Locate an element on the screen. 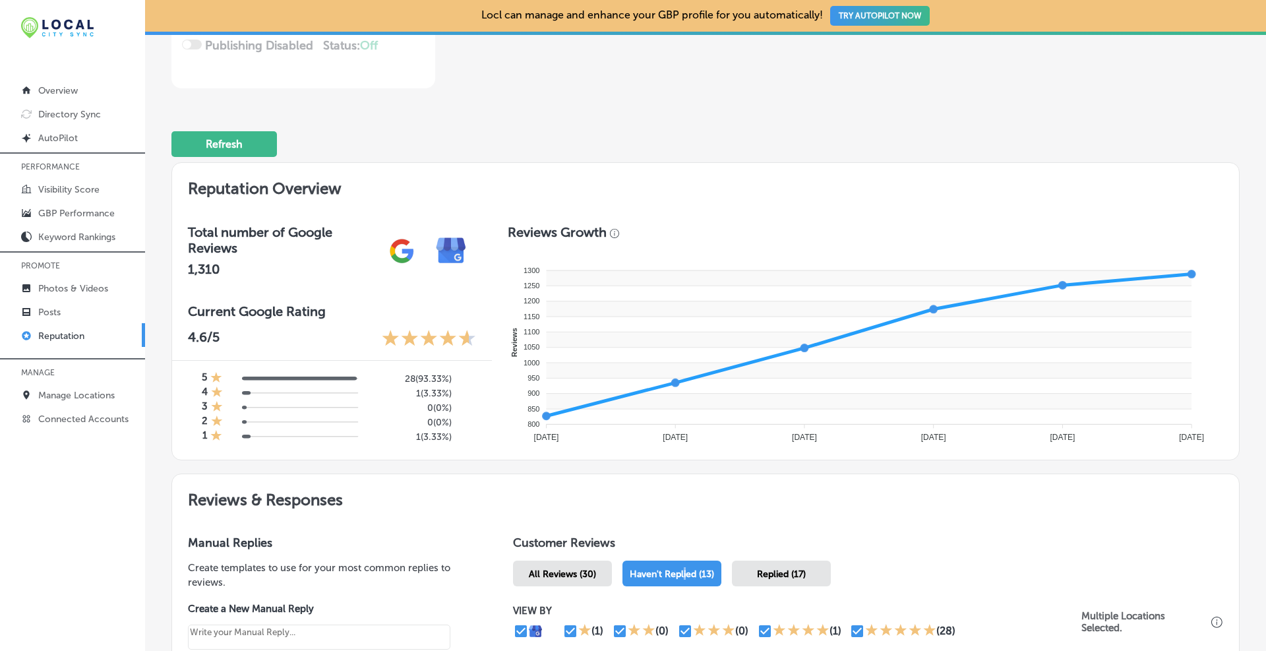 The width and height of the screenshot is (1266, 651). p: Multiple Locations Selected. is located at coordinates (1145, 622).